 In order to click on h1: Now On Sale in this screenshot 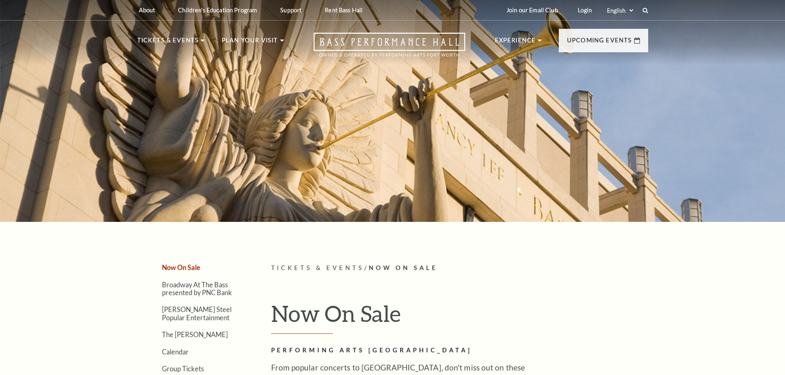, I will do `click(459, 317)`.